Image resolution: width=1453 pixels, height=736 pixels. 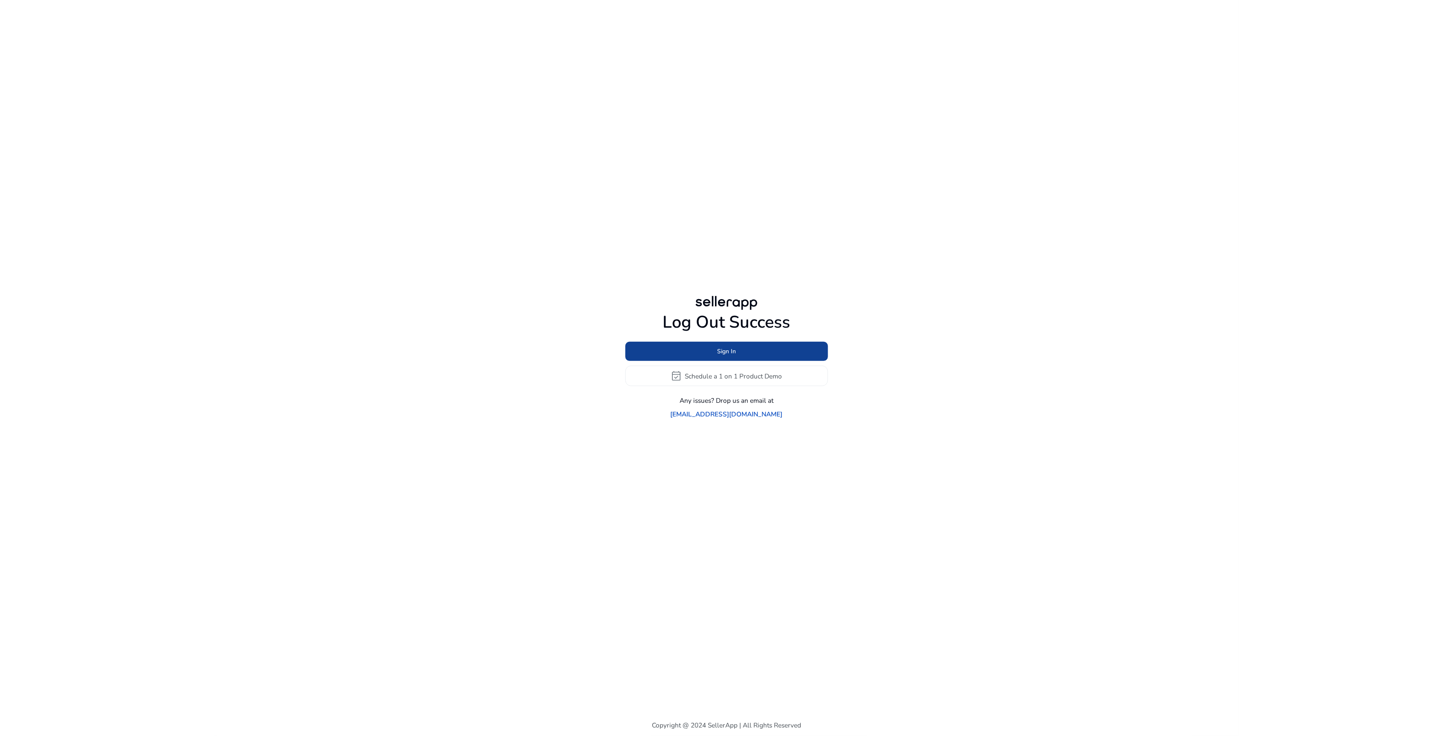 I want to click on span: event_available, so click(x=677, y=376).